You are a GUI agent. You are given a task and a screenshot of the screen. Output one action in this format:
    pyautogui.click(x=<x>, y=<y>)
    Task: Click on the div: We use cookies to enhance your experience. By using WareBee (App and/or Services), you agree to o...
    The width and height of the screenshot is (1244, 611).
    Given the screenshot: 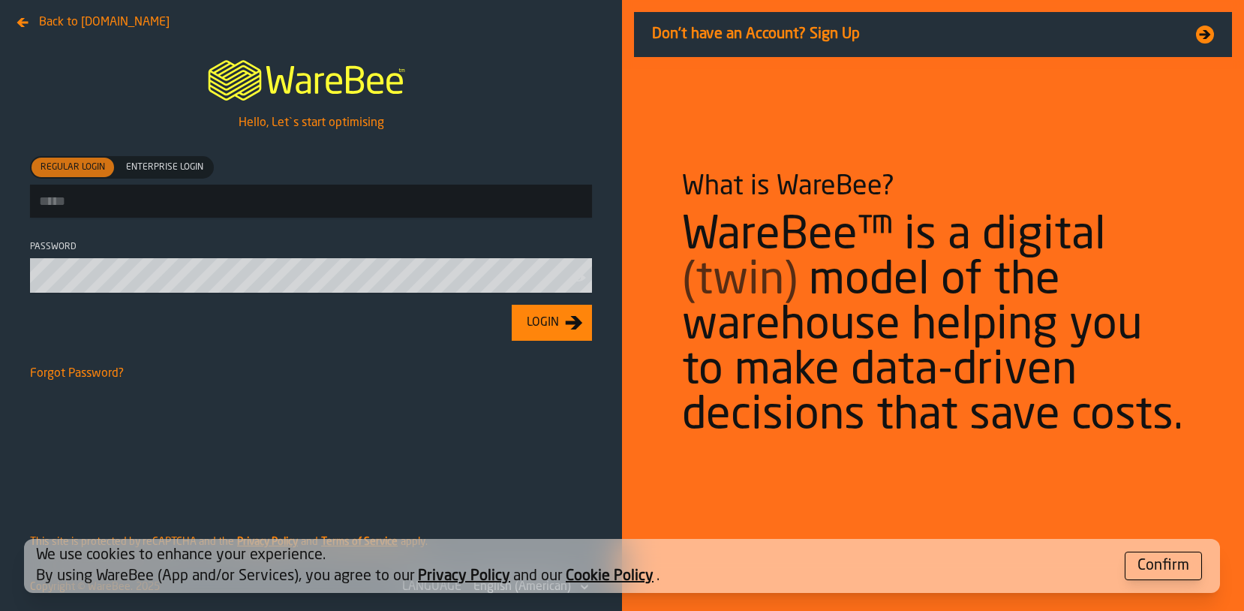 What is the action you would take?
    pyautogui.click(x=574, y=566)
    